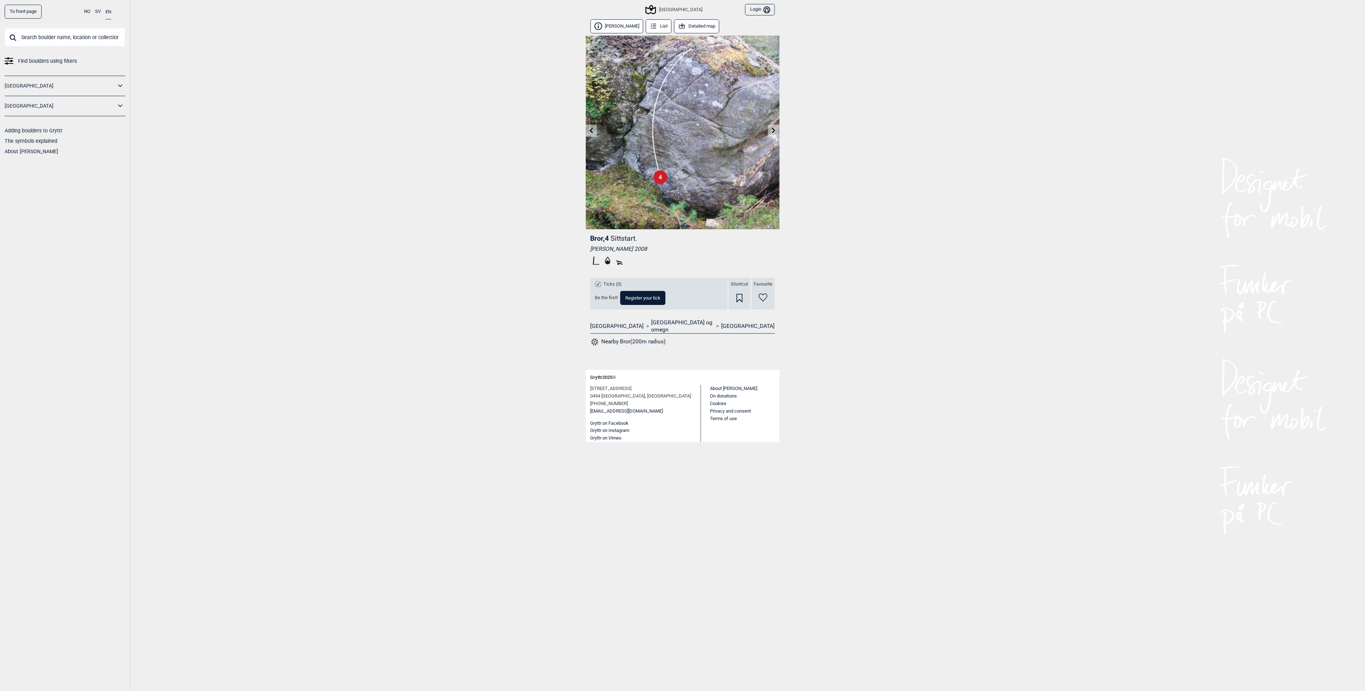  What do you see at coordinates (731, 411) in the screenshot?
I see `a: Privacy and consent` at bounding box center [731, 411].